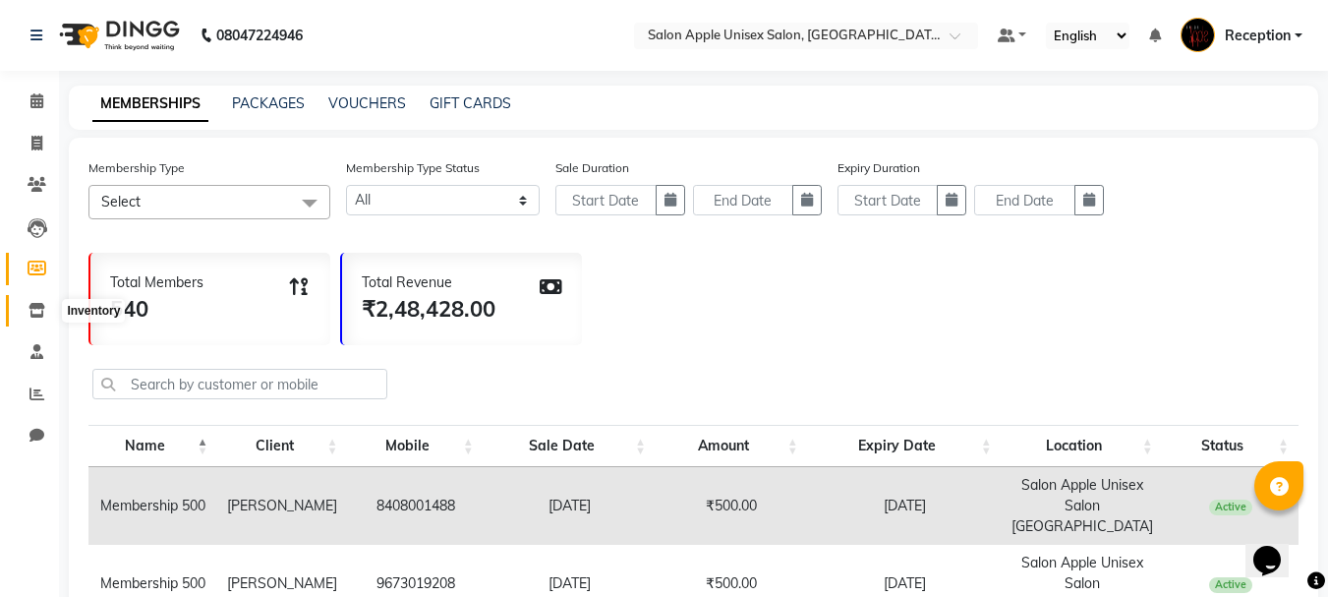 The image size is (1328, 597). I want to click on img: logo, so click(117, 35).